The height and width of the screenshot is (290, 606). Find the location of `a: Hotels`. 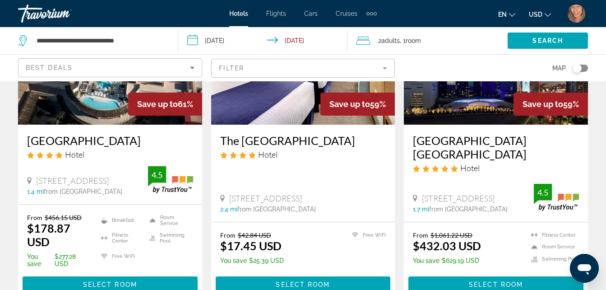

a: Hotels is located at coordinates (239, 14).